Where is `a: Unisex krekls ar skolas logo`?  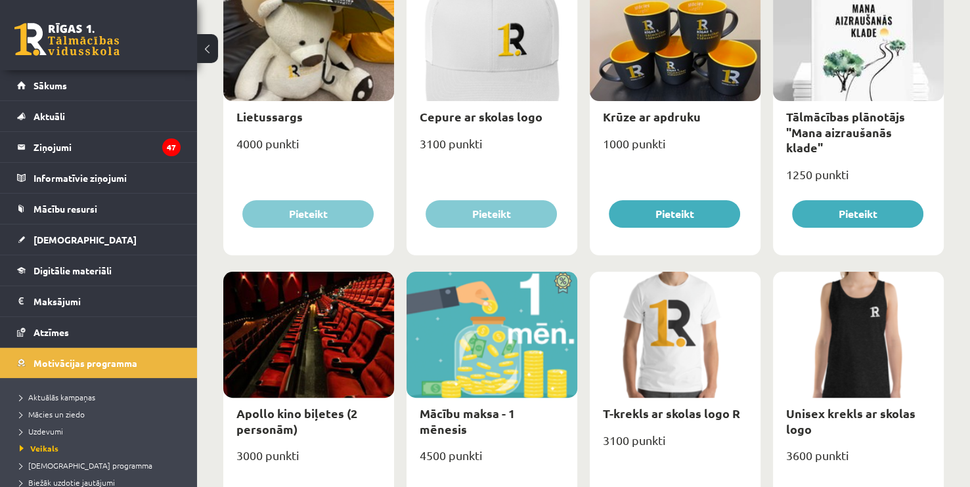
a: Unisex krekls ar skolas logo is located at coordinates (850, 421).